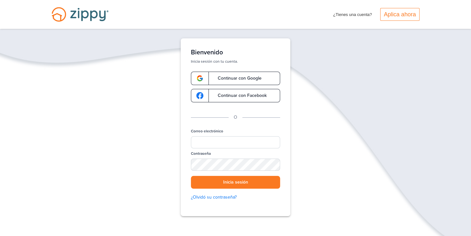 This screenshot has height=236, width=471. I want to click on label: Correo electrónico, so click(207, 131).